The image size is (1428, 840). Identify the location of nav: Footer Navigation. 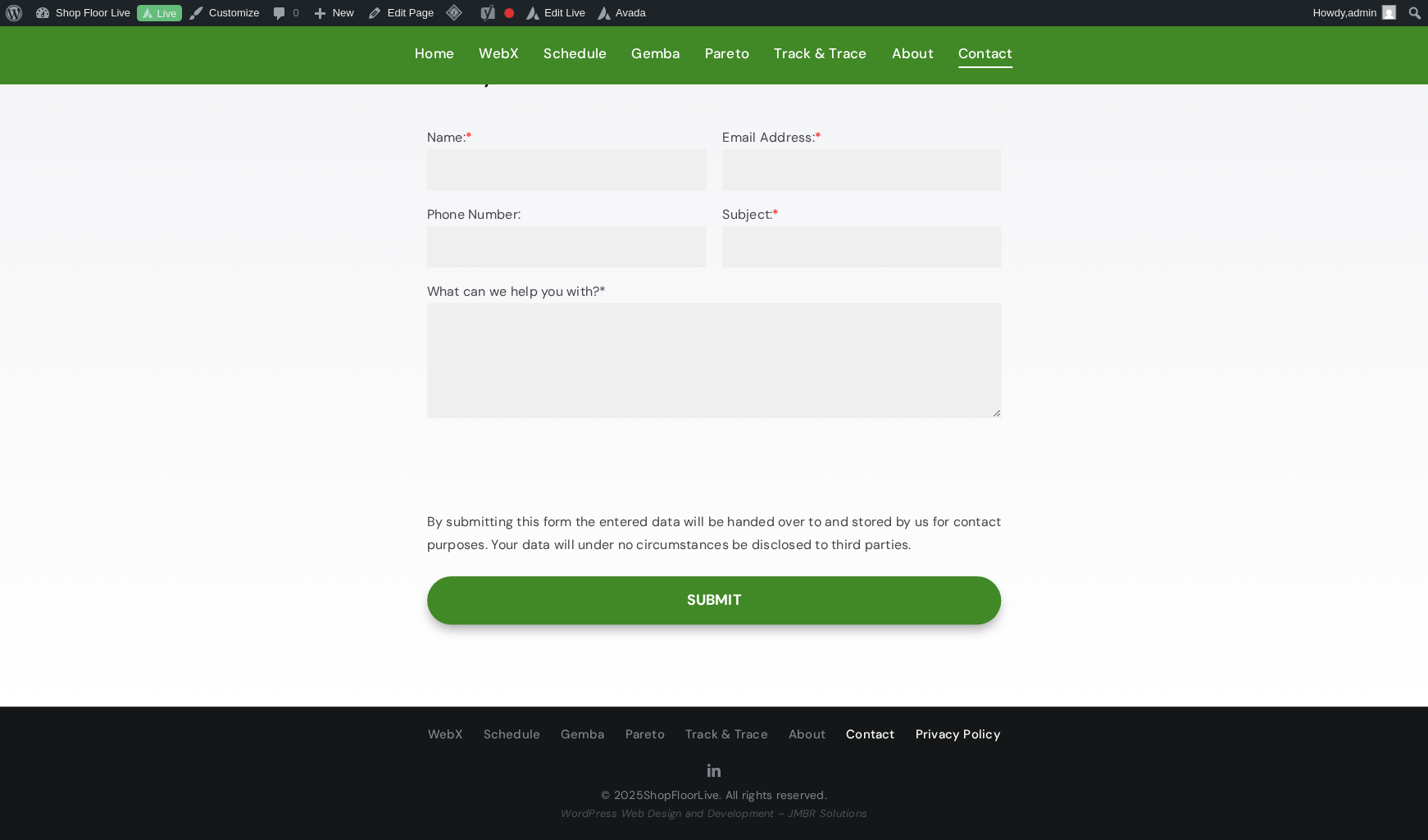
(714, 735).